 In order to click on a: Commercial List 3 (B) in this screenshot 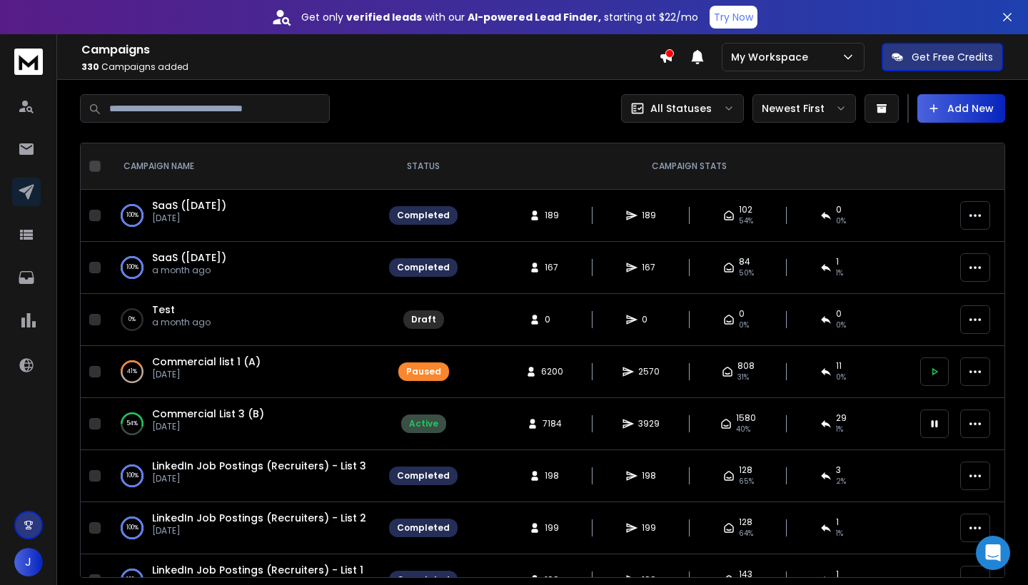, I will do `click(208, 414)`.